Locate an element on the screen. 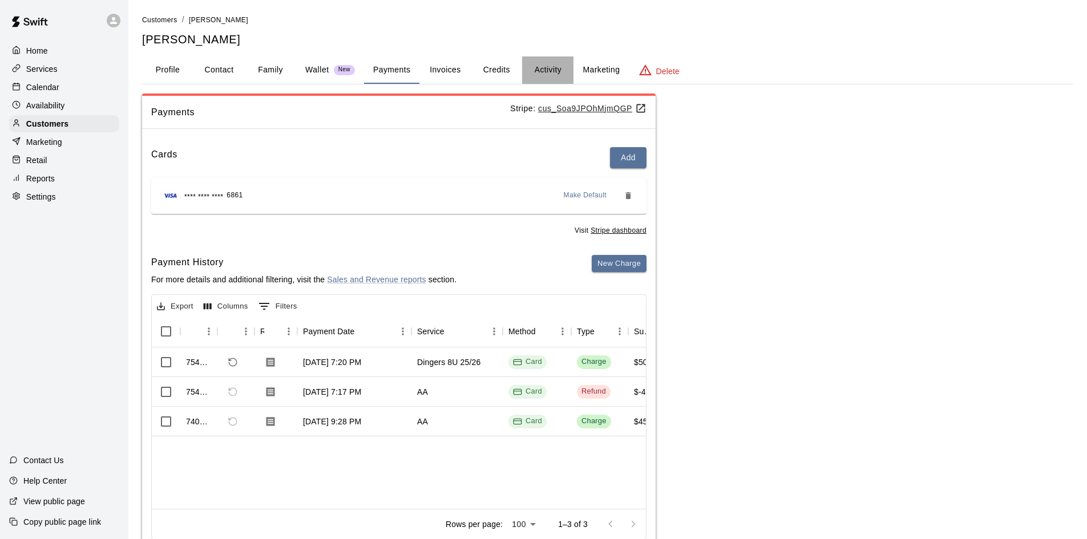  button: Family is located at coordinates (271, 70).